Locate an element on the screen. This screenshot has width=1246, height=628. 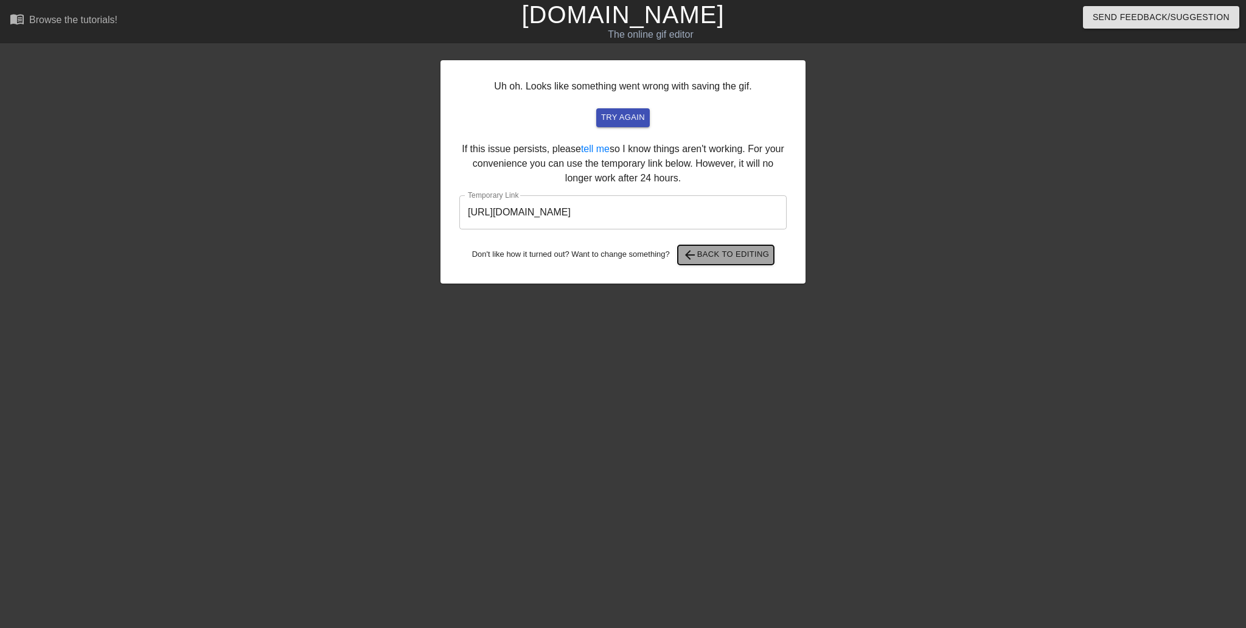
a: Browse the tutorials! is located at coordinates (63, 21).